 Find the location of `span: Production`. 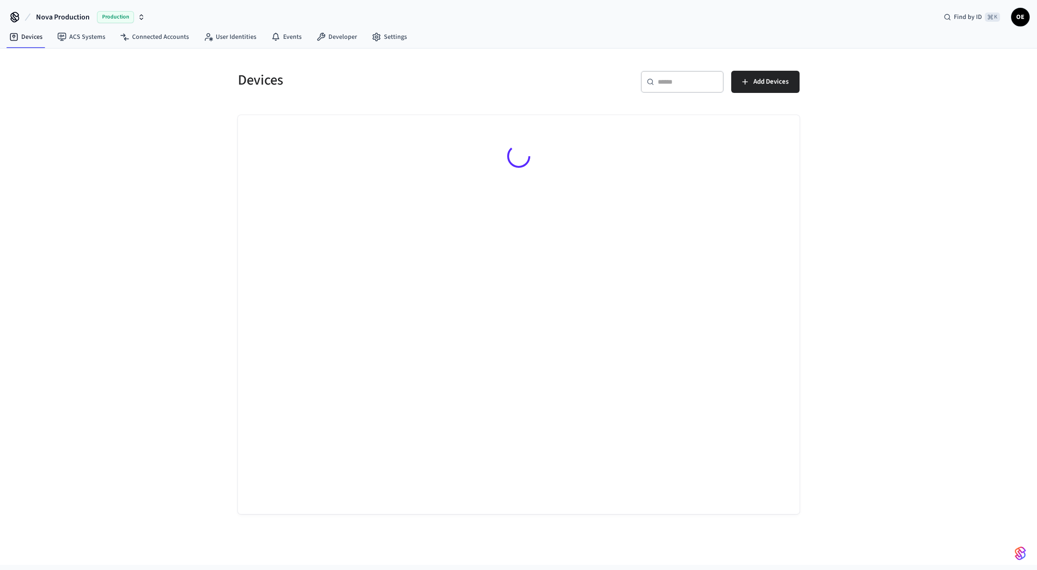

span: Production is located at coordinates (115, 17).